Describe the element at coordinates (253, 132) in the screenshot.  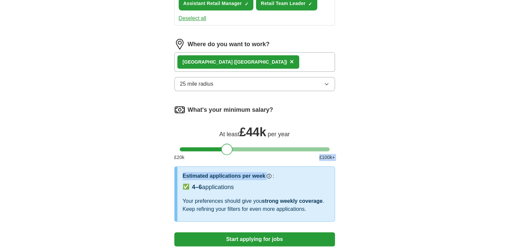
I see `span: £ 44k` at that location.